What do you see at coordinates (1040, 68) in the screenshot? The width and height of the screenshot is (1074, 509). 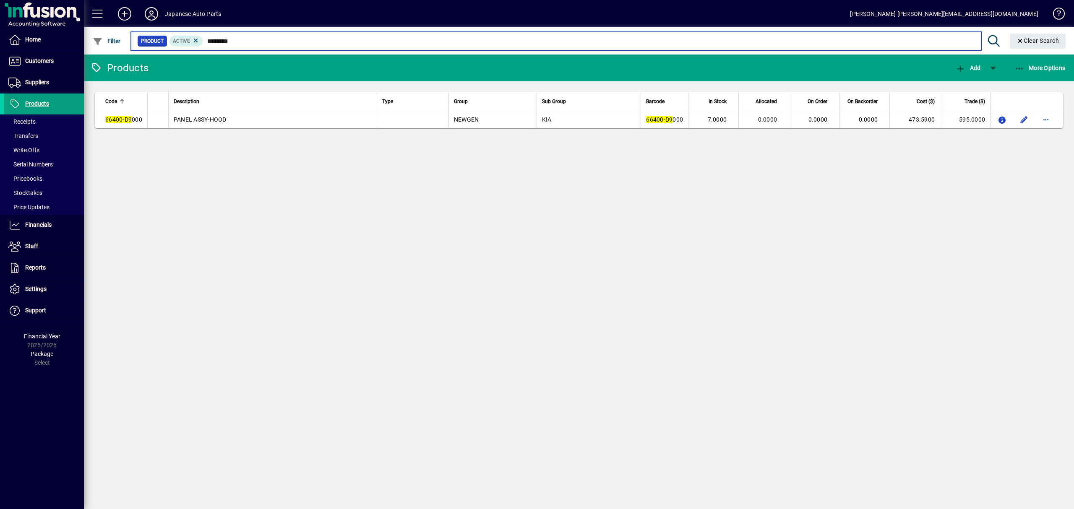 I see `span: More Options` at bounding box center [1040, 68].